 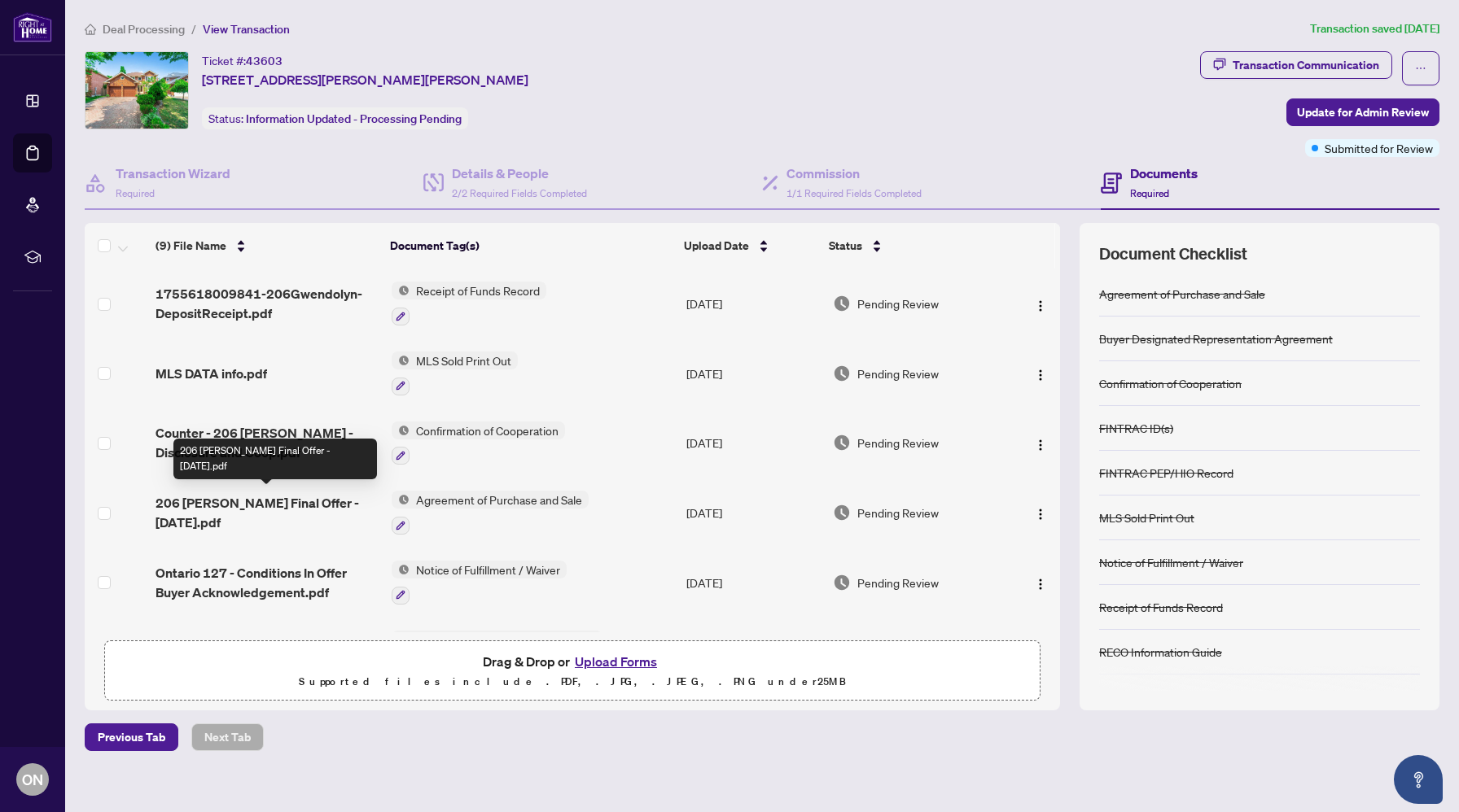 What do you see at coordinates (190, 246) in the screenshot?
I see `span: (9) File Name` at bounding box center [190, 246].